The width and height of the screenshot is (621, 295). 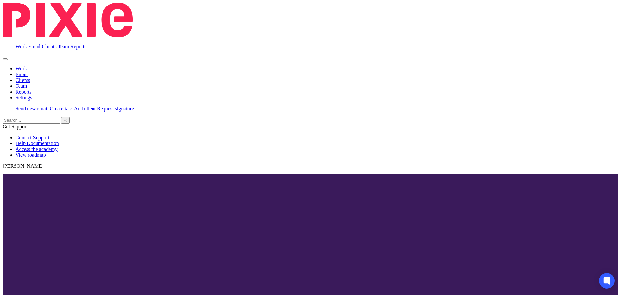 What do you see at coordinates (31, 120) in the screenshot?
I see `input: Search` at bounding box center [31, 120].